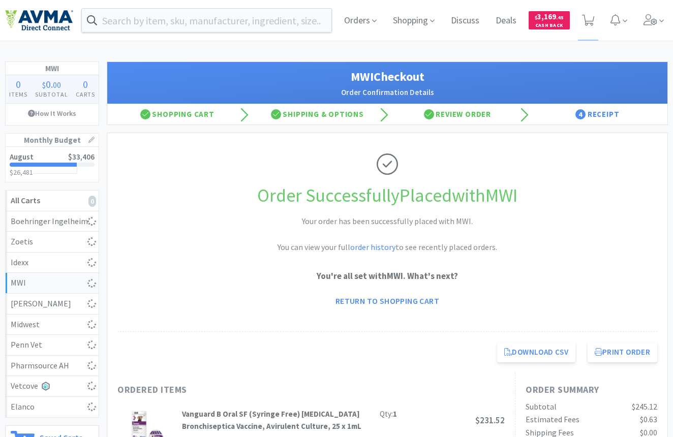  Describe the element at coordinates (52, 345) in the screenshot. I see `div: Penn Vet` at that location.